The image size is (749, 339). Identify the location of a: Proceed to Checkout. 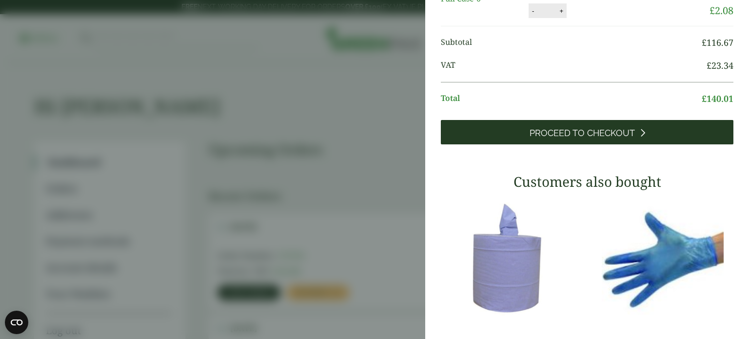
(587, 132).